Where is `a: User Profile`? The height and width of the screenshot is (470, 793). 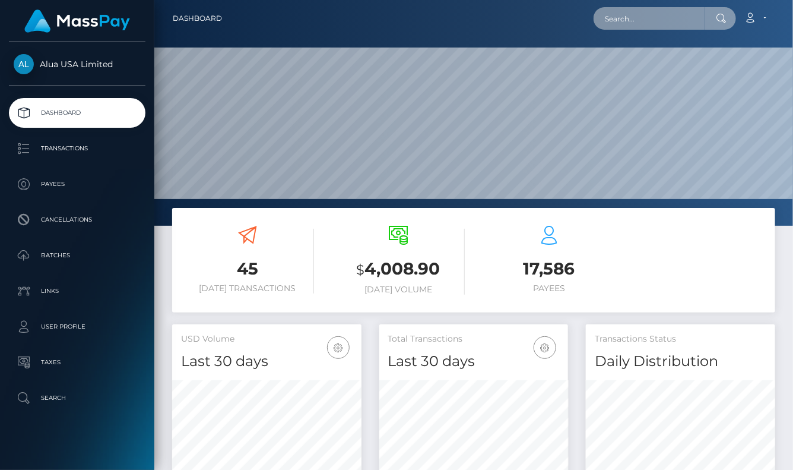 a: User Profile is located at coordinates (77, 326).